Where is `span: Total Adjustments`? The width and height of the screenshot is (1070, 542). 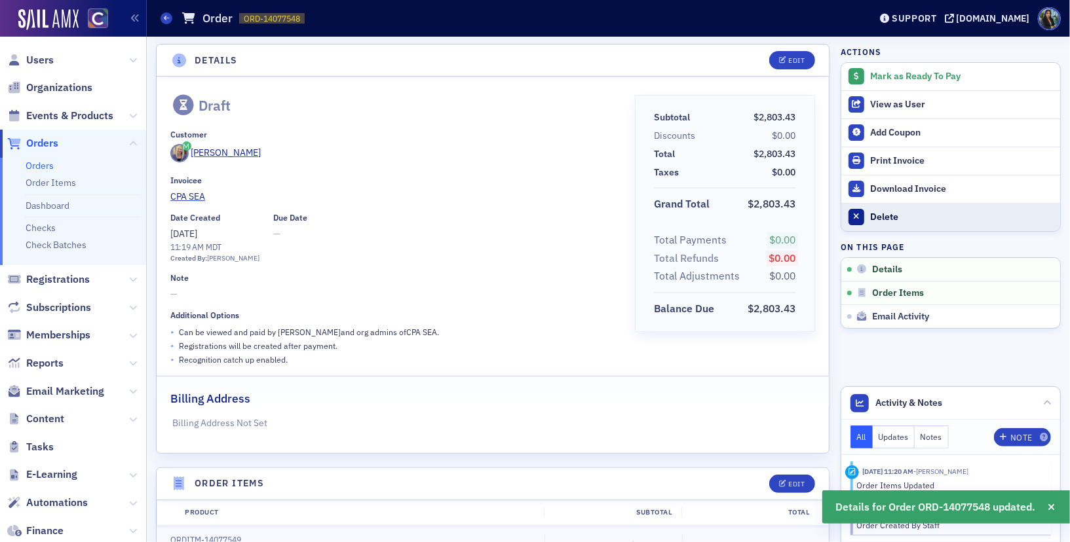
span: Total Adjustments is located at coordinates (699, 276).